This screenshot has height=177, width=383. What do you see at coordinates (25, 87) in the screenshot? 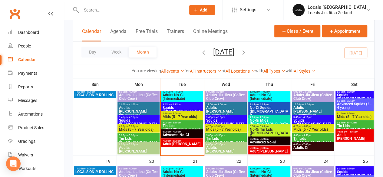
I see `div: Reports` at bounding box center [25, 87].